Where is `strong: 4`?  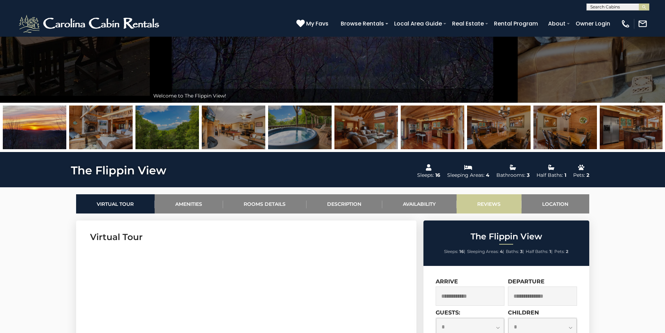
strong: 4 is located at coordinates (502, 251).